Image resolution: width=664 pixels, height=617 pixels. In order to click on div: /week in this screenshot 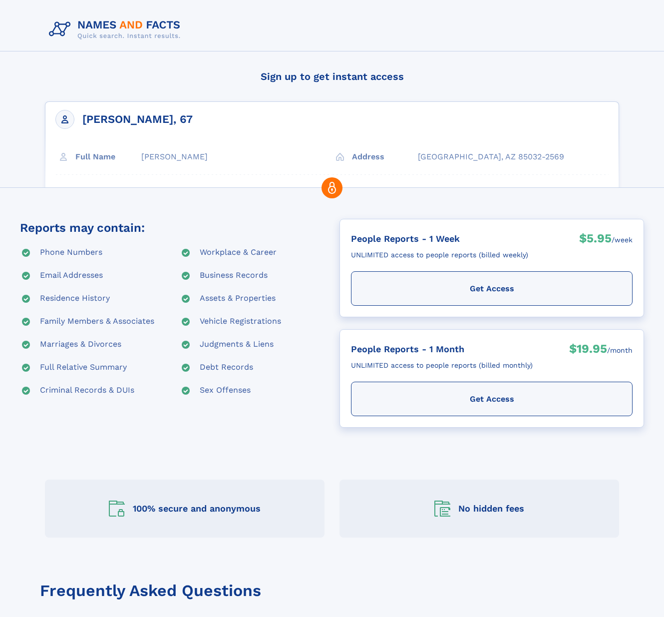, I will do `click(622, 240)`.